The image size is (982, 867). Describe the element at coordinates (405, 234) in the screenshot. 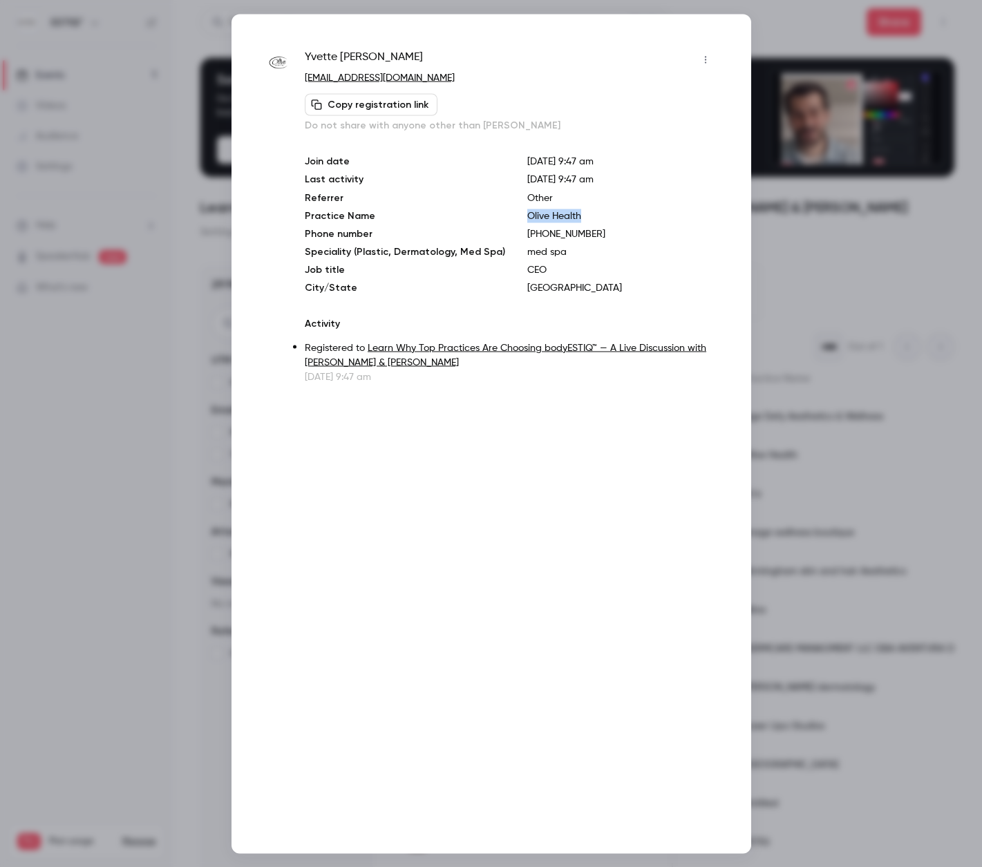

I see `p: Phone number` at that location.